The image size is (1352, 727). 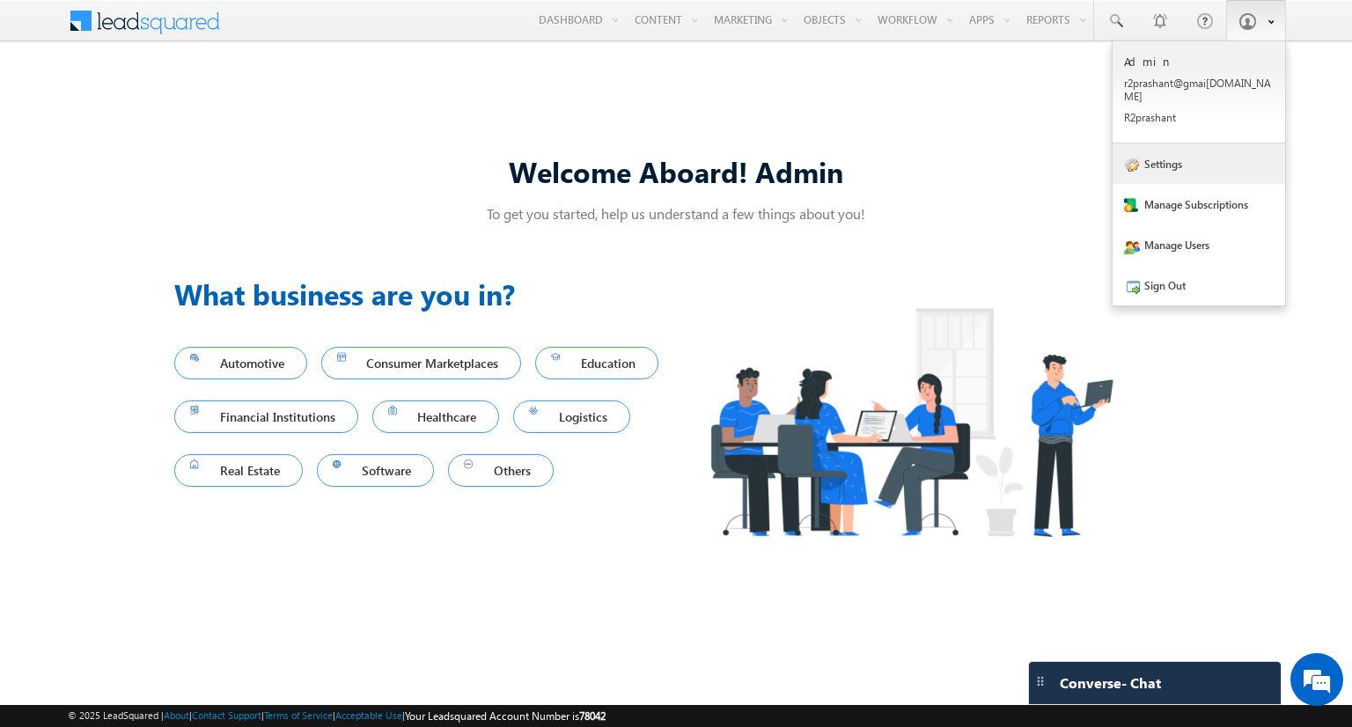 I want to click on p: Admin, so click(x=1199, y=61).